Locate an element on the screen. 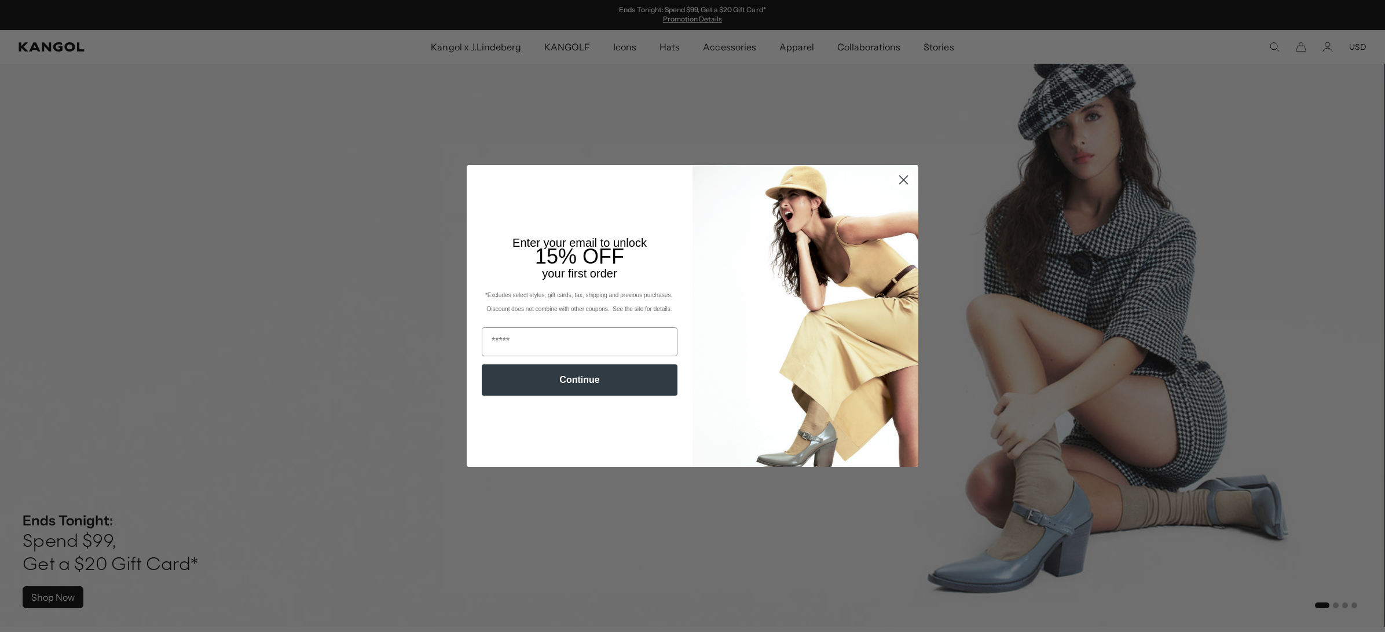  span: *Excludes select styles, gift cards, tax, shipping and previous purchases. Discount does not comb... is located at coordinates (580, 302).